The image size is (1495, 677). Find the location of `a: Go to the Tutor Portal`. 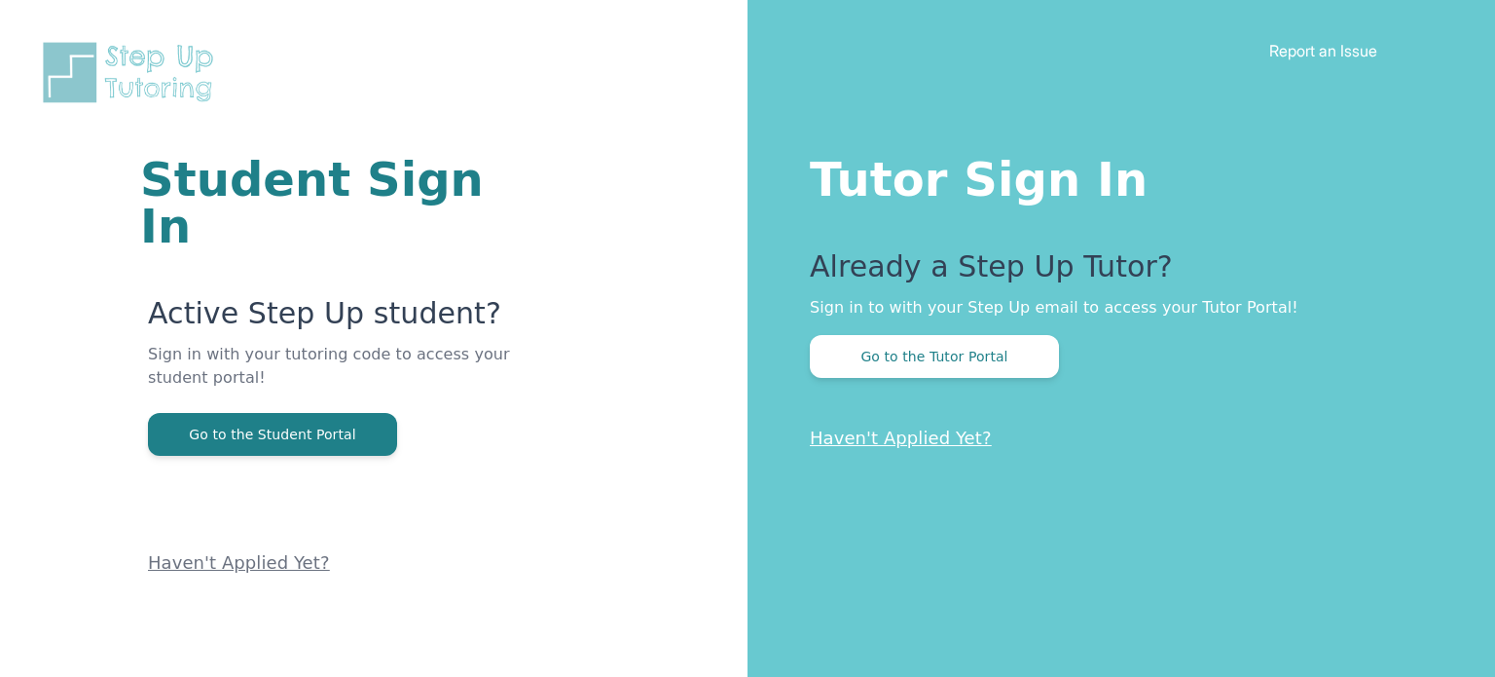

a: Go to the Tutor Portal is located at coordinates (935, 355).